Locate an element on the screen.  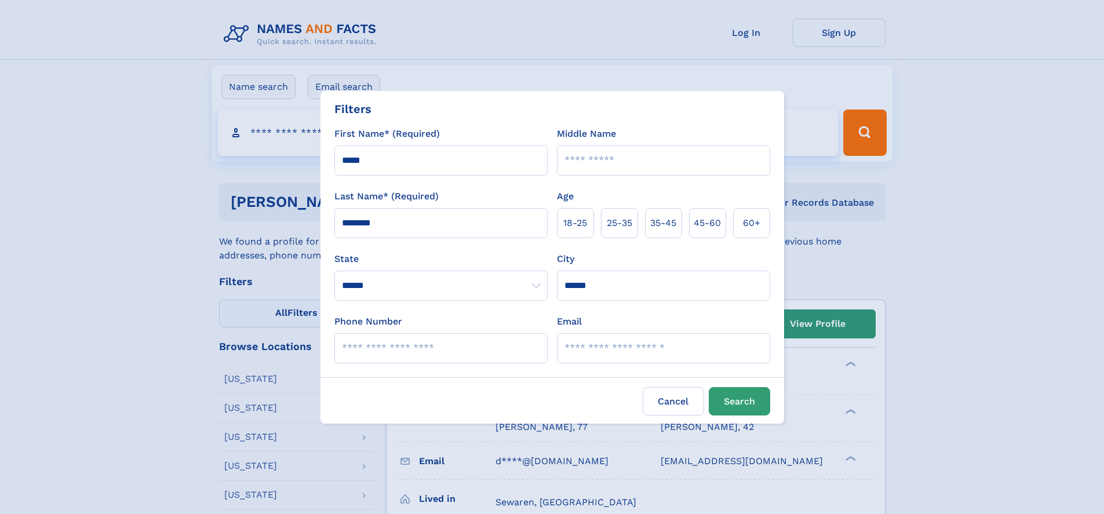
label: Age is located at coordinates (565, 196).